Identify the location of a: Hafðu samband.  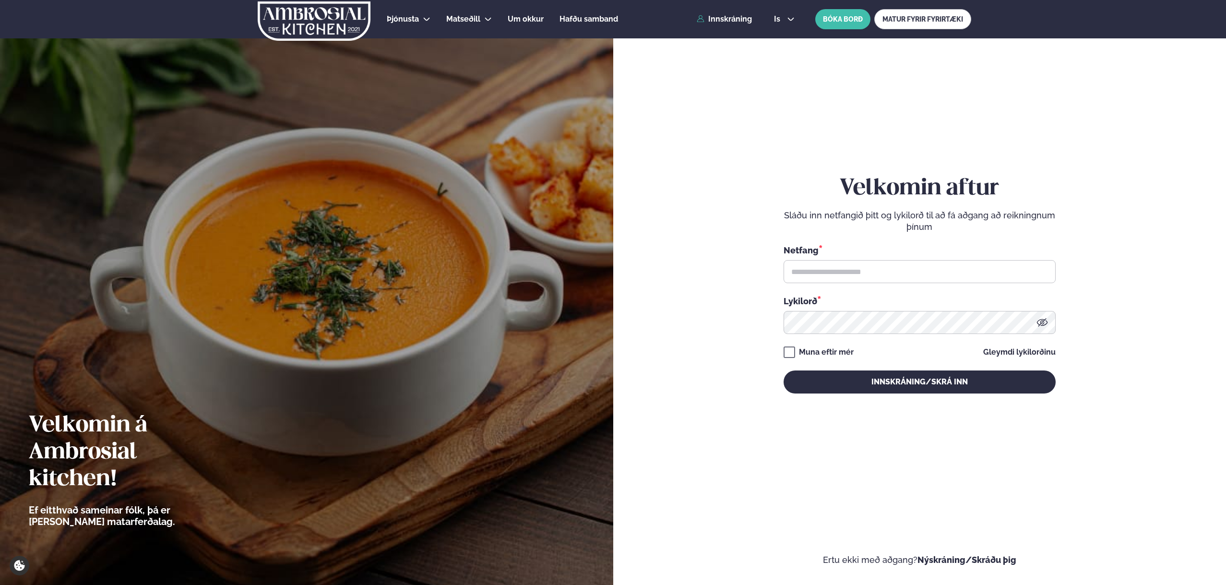
(589, 19).